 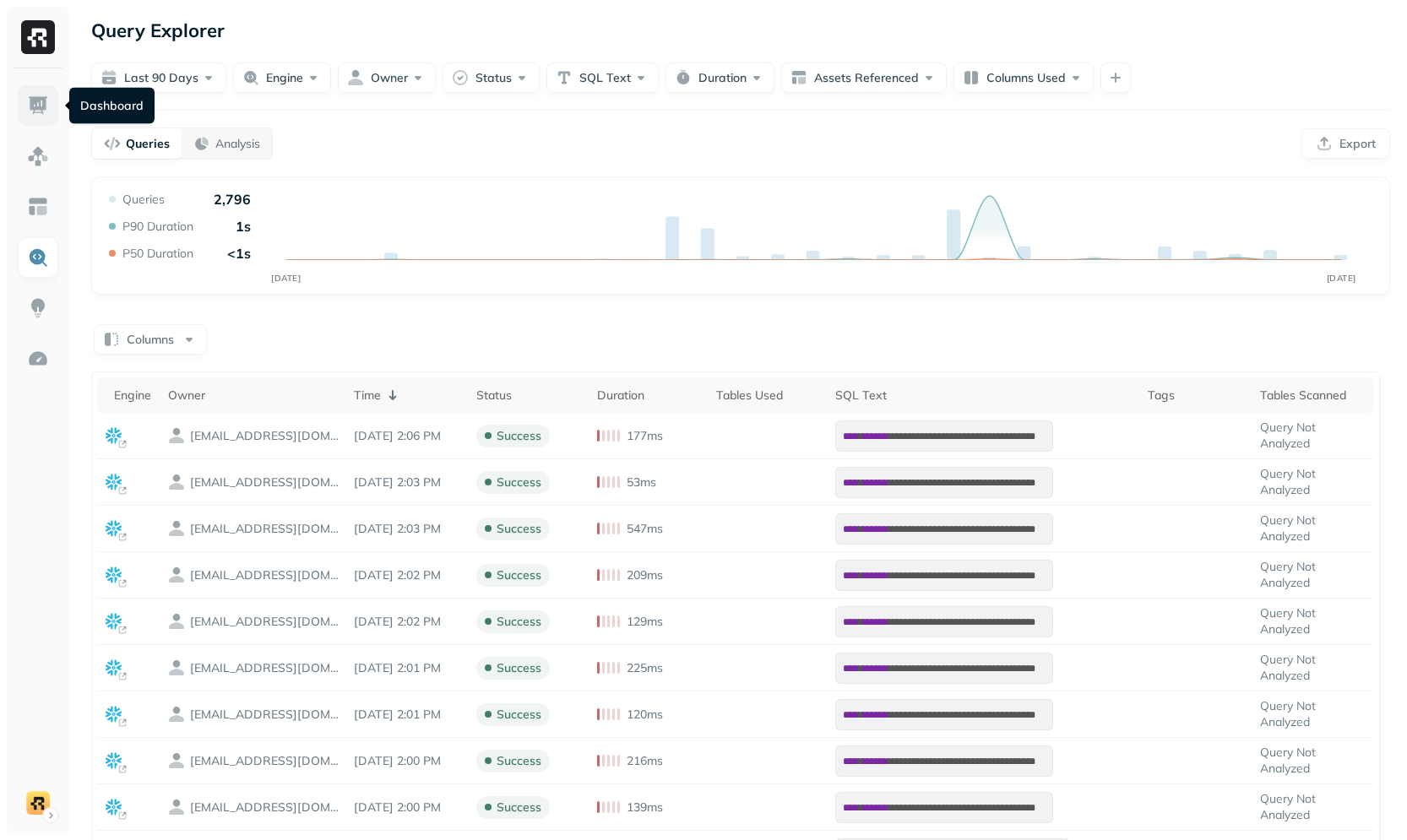 I want to click on p: 2,796, so click(x=232, y=200).